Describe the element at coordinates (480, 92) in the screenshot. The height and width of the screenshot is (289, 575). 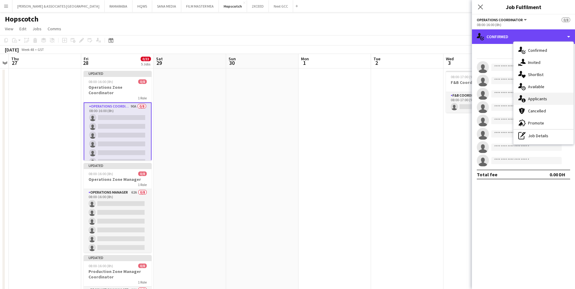
I see `app-job-card: 08:00-17:00 (9h)0/1F&B Coordinator1 RoleF&B Coordinator39A0/108:00-17:00 (9h)` at that location.